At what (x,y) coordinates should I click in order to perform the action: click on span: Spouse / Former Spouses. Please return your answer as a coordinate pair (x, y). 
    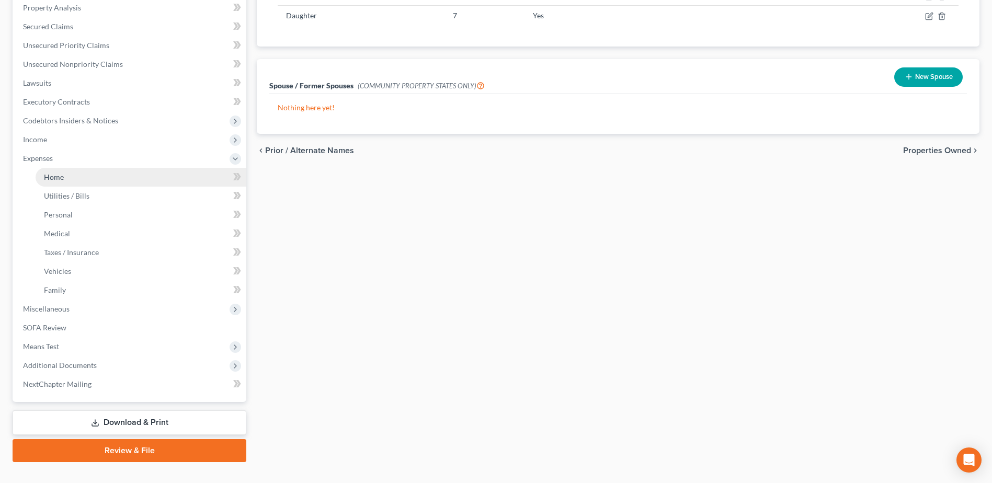
    Looking at the image, I should click on (311, 85).